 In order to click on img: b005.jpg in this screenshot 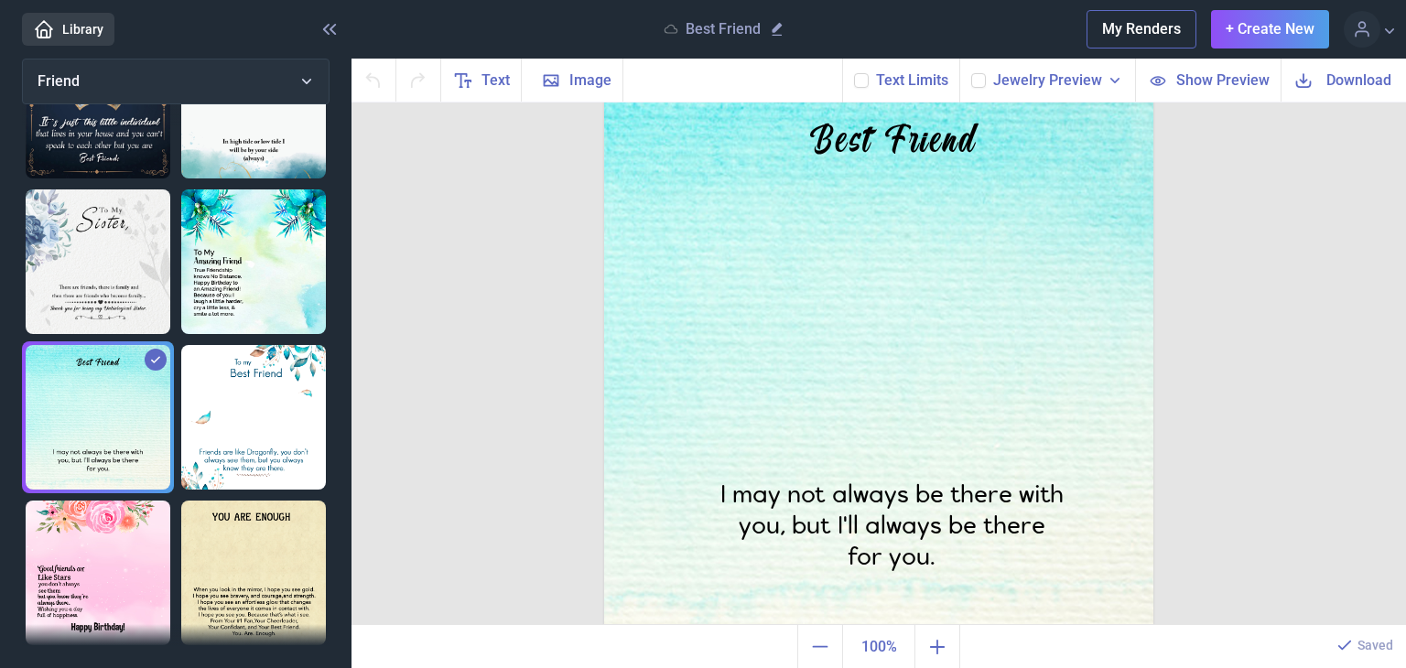, I will do `click(879, 351)`.